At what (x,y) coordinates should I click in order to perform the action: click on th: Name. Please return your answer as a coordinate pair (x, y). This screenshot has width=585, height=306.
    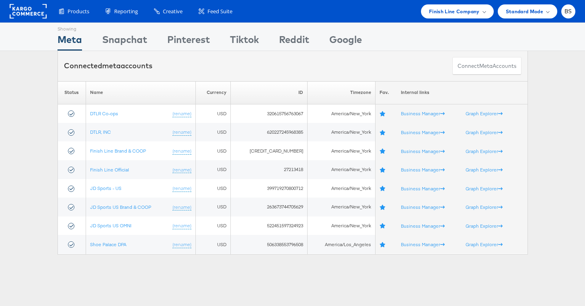
    Looking at the image, I should click on (141, 92).